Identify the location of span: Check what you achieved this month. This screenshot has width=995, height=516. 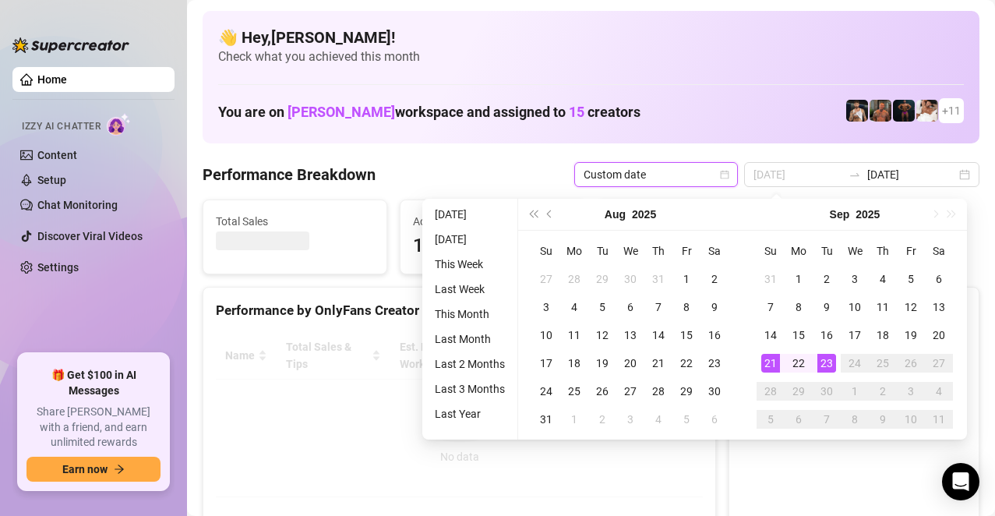
(590, 57).